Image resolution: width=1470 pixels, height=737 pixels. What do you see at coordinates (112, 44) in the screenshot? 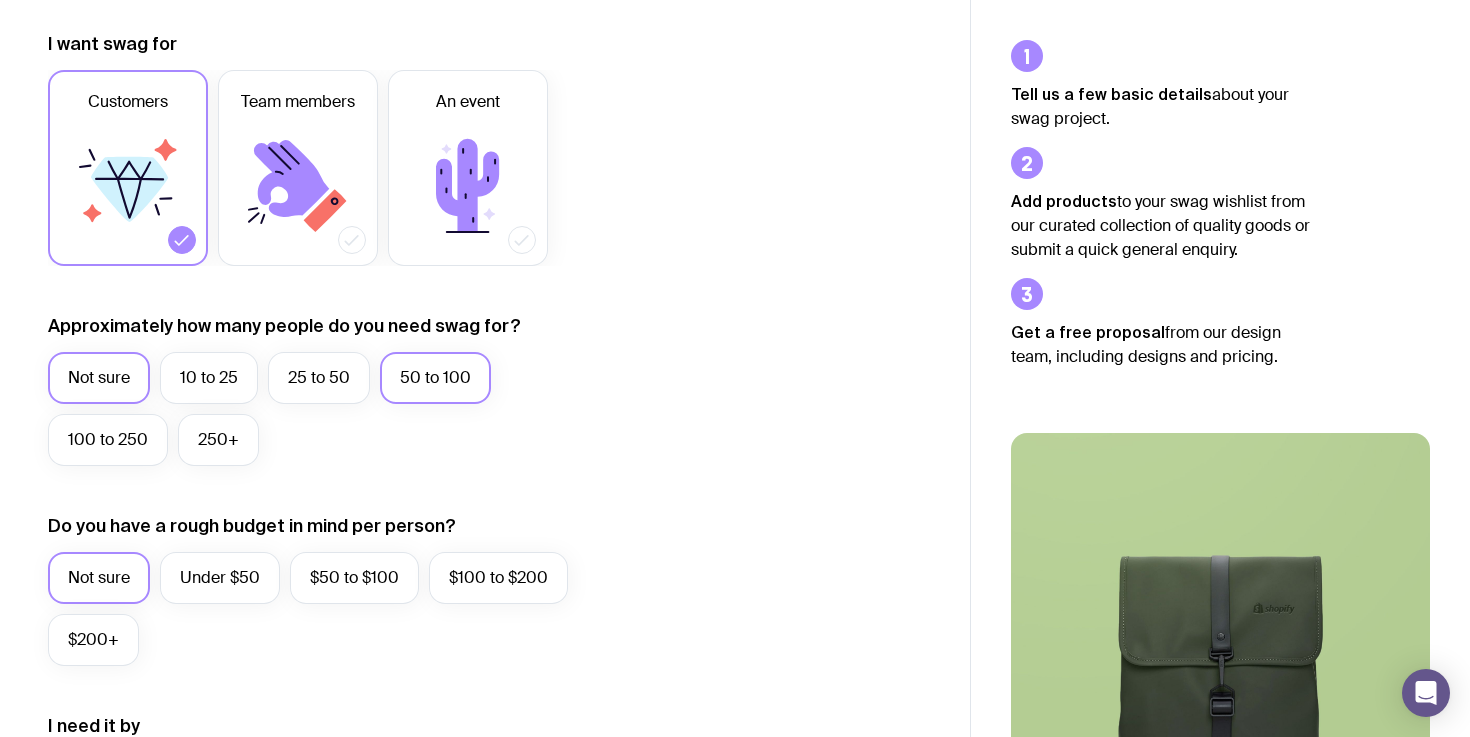
I see `label: I want swag for` at bounding box center [112, 44].